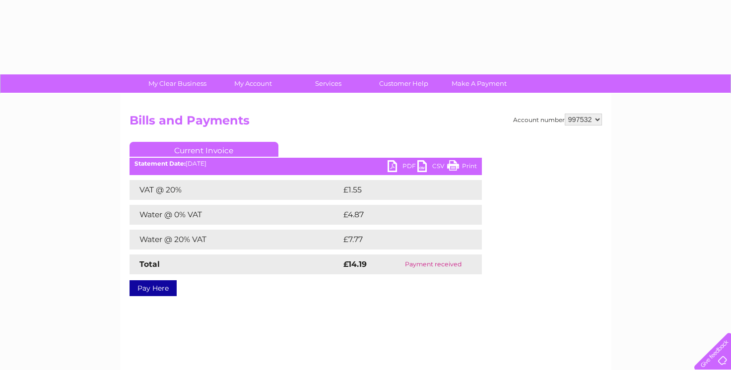 This screenshot has width=731, height=370. Describe the element at coordinates (403, 167) in the screenshot. I see `a: PDF` at that location.